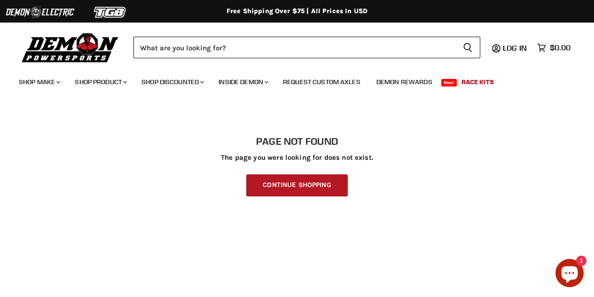 Image resolution: width=594 pixels, height=297 pixels. I want to click on a: $0.00, so click(553, 47).